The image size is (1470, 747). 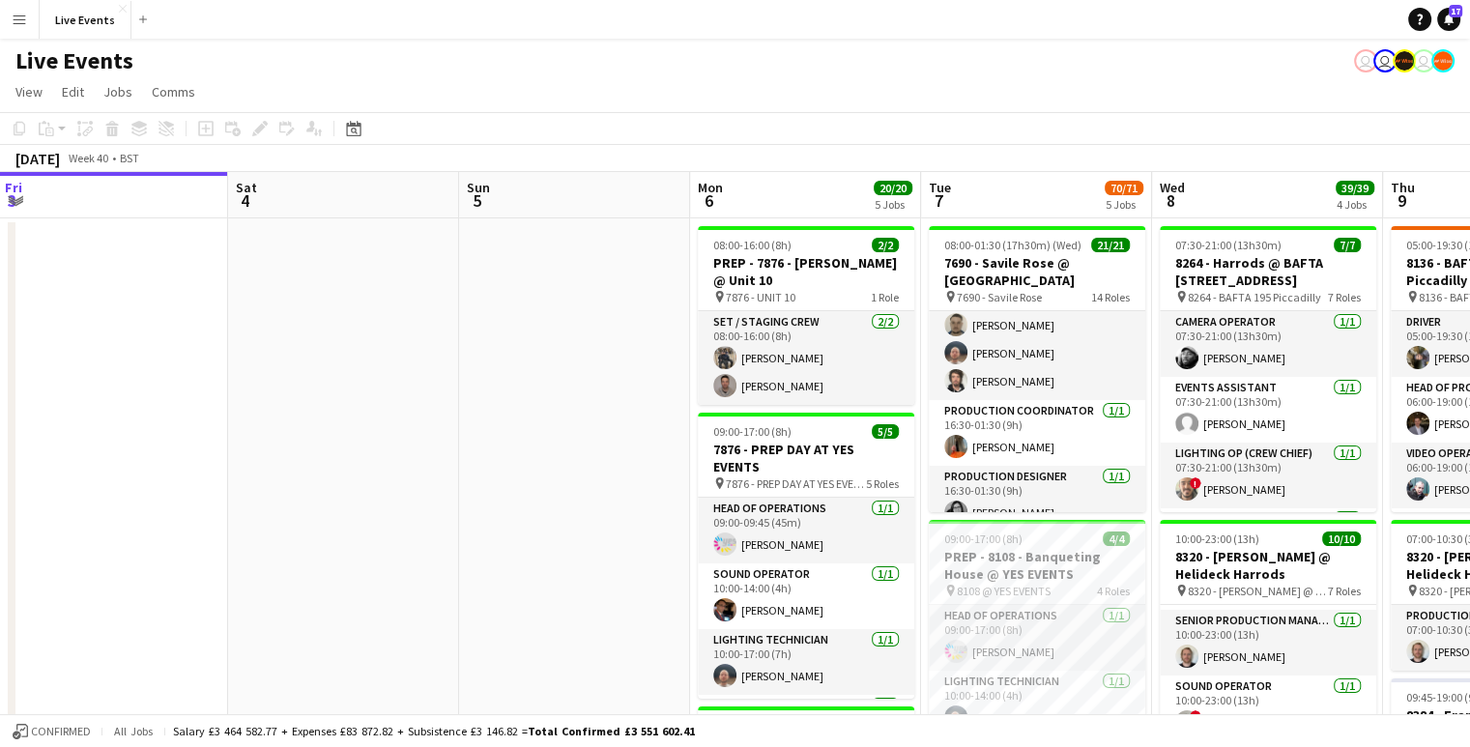 I want to click on span: 7/7, so click(x=1347, y=245).